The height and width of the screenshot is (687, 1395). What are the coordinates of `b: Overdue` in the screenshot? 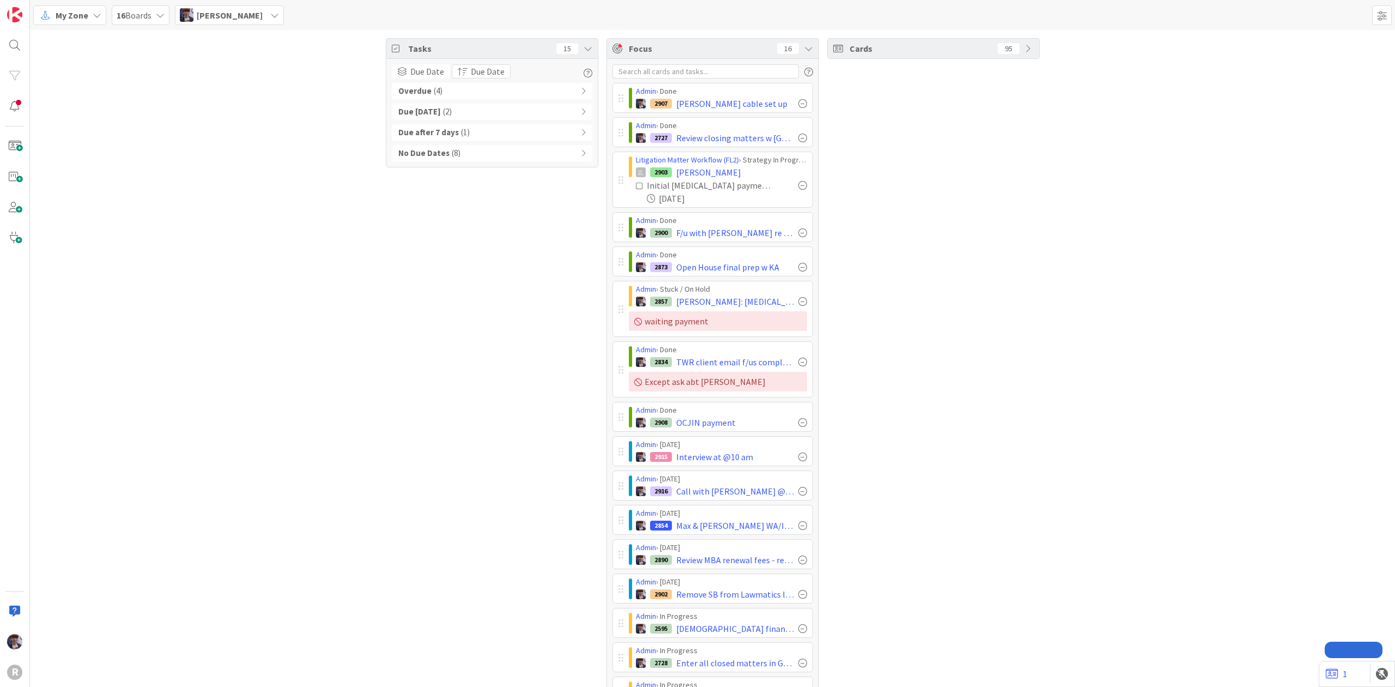 It's located at (415, 91).